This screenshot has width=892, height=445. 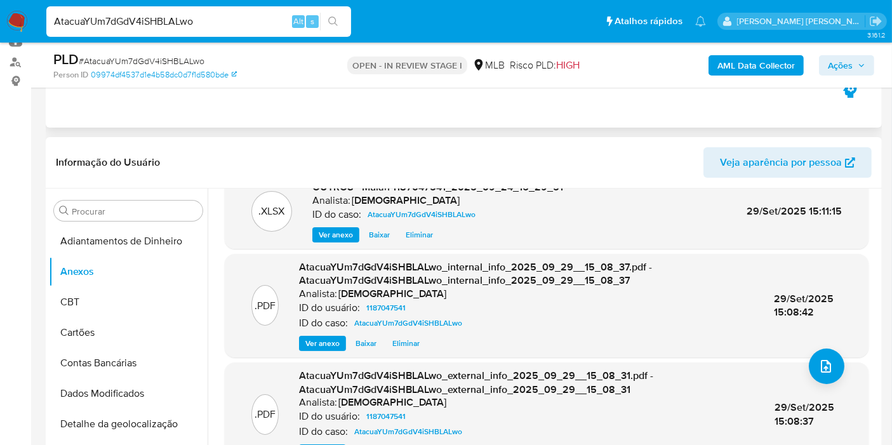 What do you see at coordinates (476, 382) in the screenshot?
I see `span: AtacuaYUm7dGdV4iSHBLALwo_external_info_2025_09_29__15_08_31.pdf - AtacuaYUm7dGdV4iSHBLALwo_extern...` at bounding box center [476, 382].